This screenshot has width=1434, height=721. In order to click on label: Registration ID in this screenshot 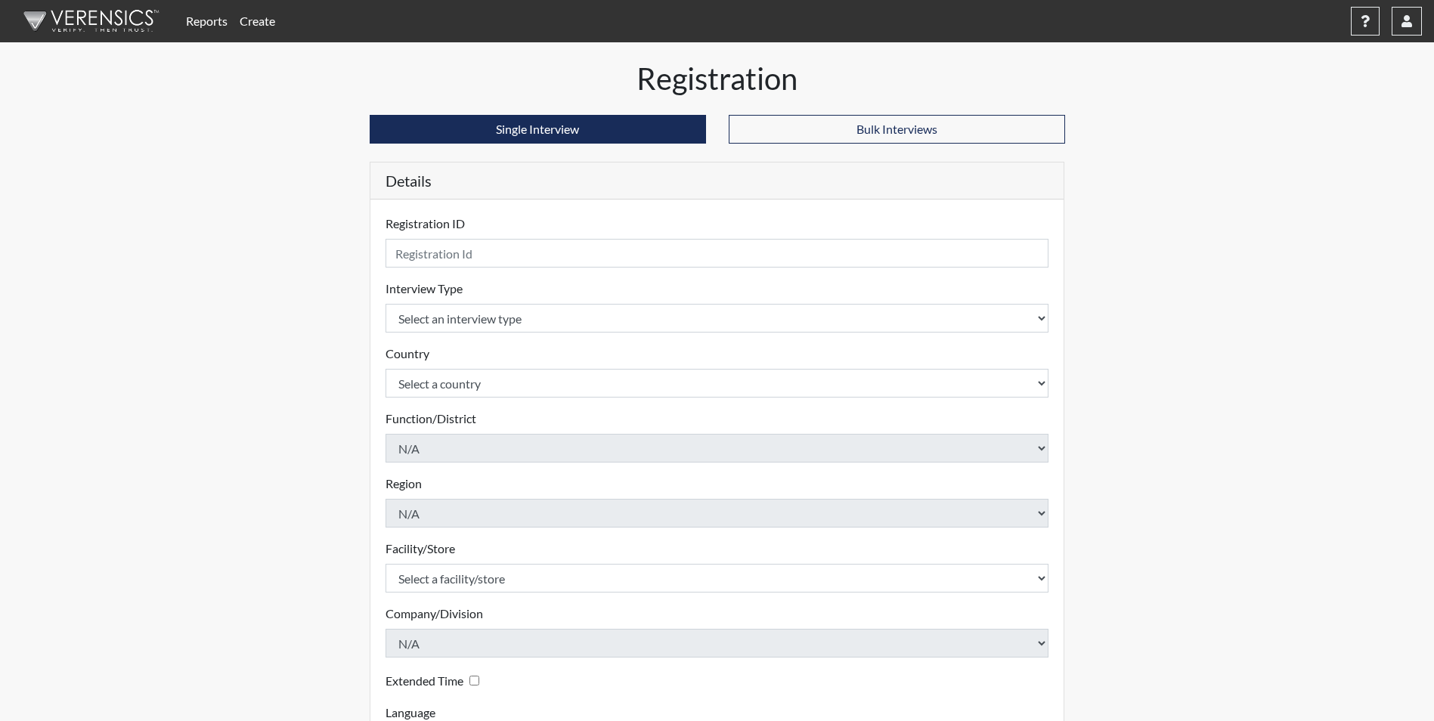, I will do `click(425, 224)`.